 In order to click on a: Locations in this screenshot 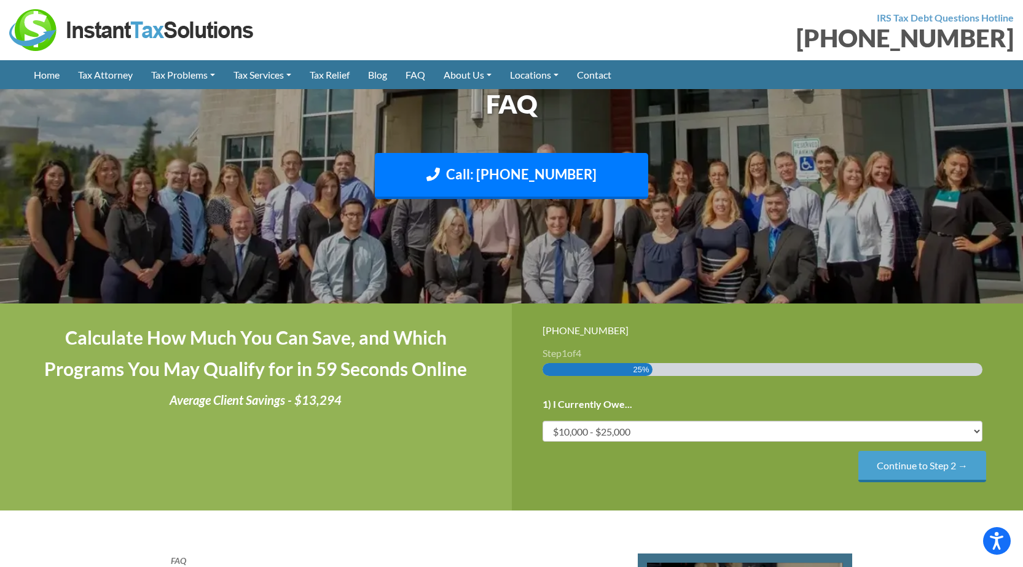, I will do `click(534, 74)`.